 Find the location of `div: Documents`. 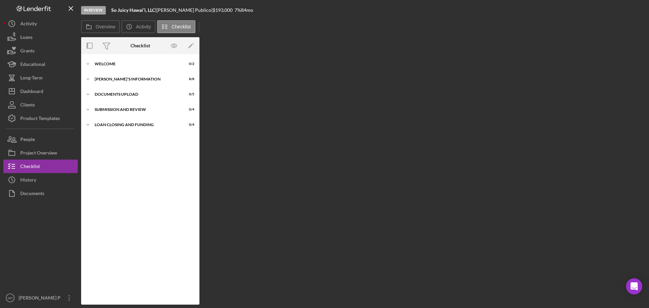

div: Documents is located at coordinates (32, 194).